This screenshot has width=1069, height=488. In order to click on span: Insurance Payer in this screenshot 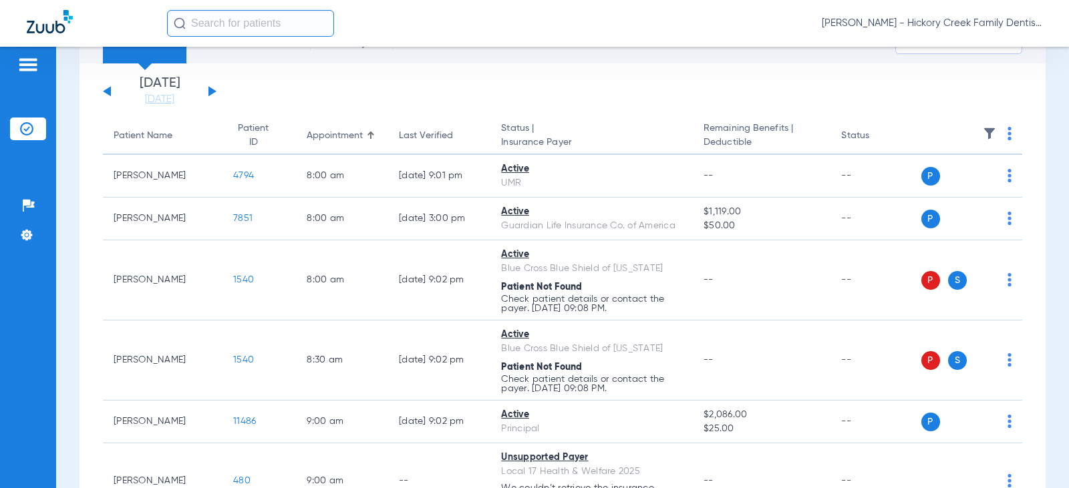, I will do `click(591, 142)`.